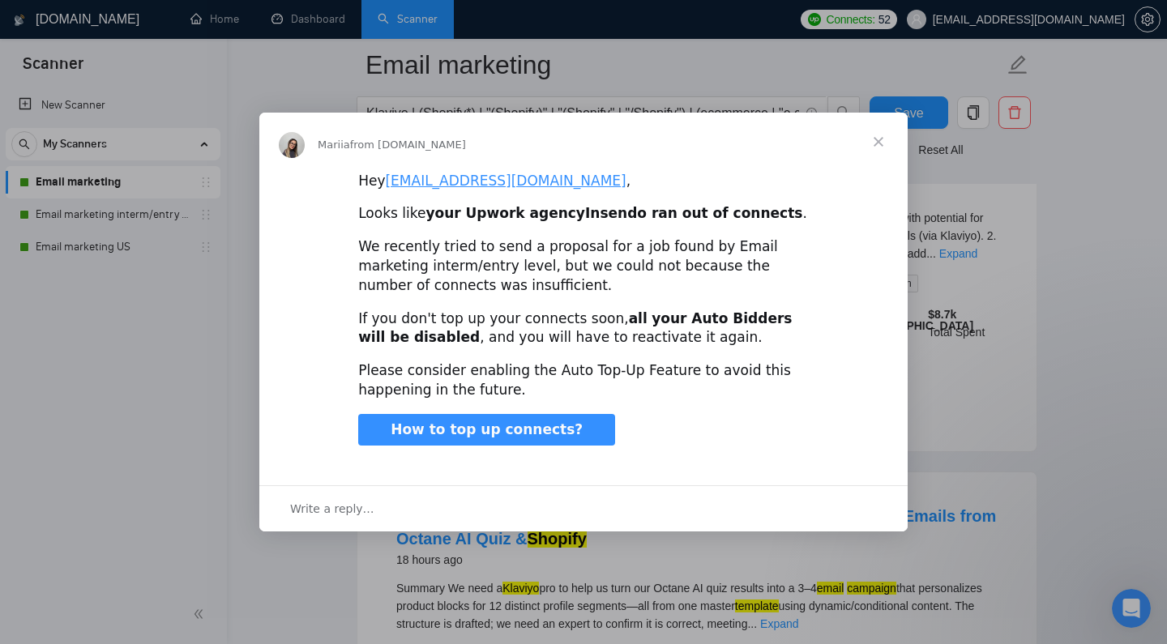 The width and height of the screenshot is (1167, 644). I want to click on div: Recent messageProfile image for NazarRate your conversationNazar•19h ago, so click(162, 288).